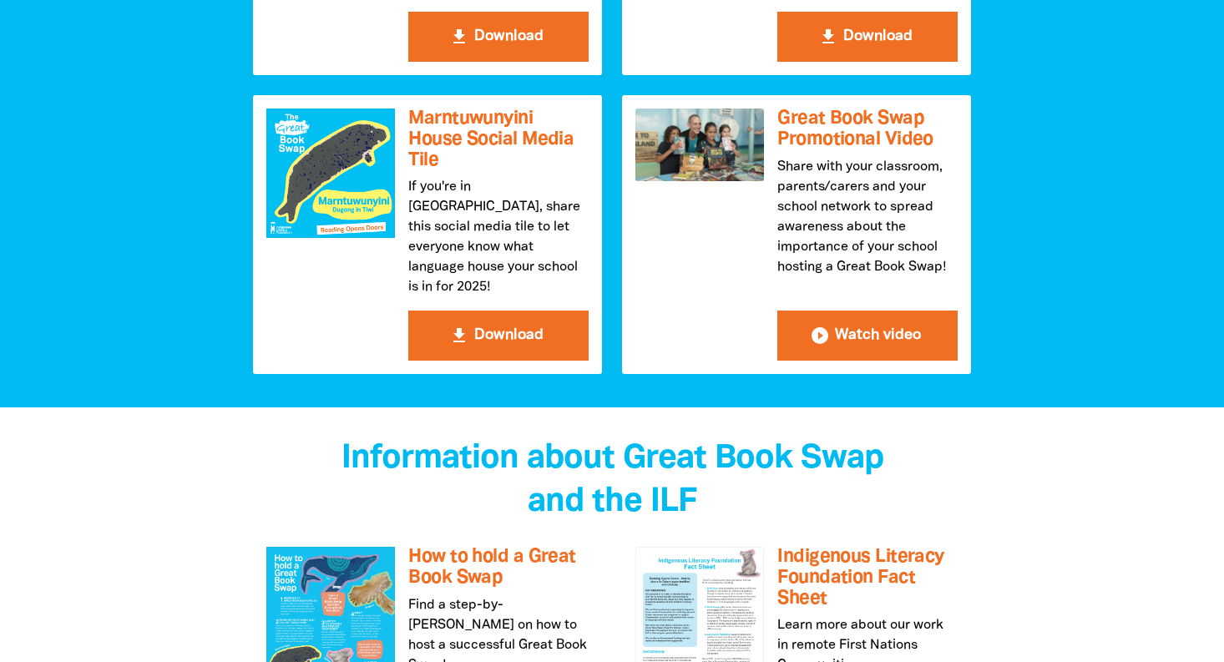  I want to click on h3: Marntuwunyini House Social Media Tile, so click(498, 139).